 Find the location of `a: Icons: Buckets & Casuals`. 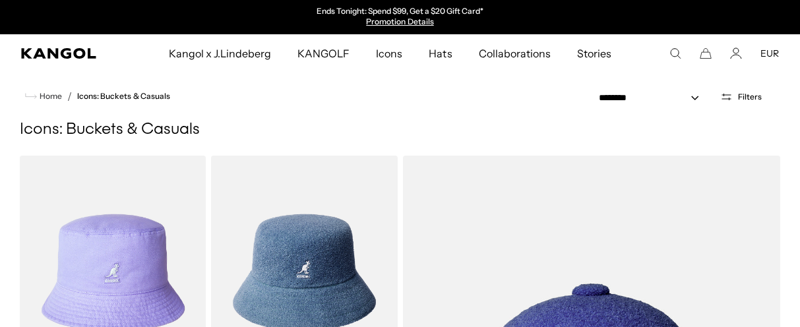

a: Icons: Buckets & Casuals is located at coordinates (123, 96).